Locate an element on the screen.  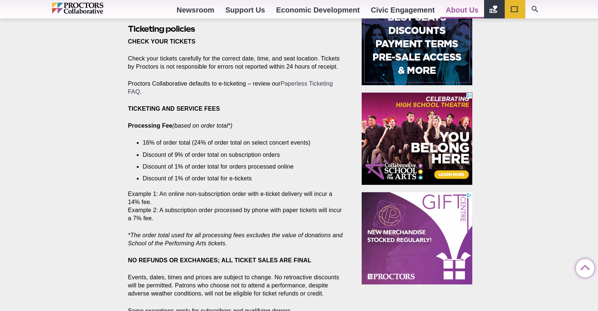
p: Events, dates, times and prices are subject to change. No retroactive discounts will be permitted... is located at coordinates (236, 285).